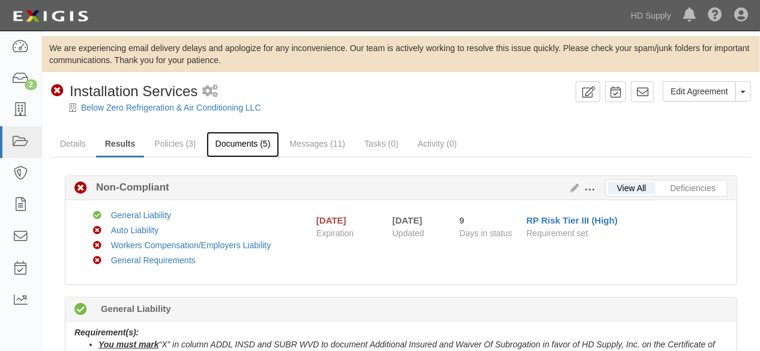  I want to click on a: Activity (0), so click(437, 144).